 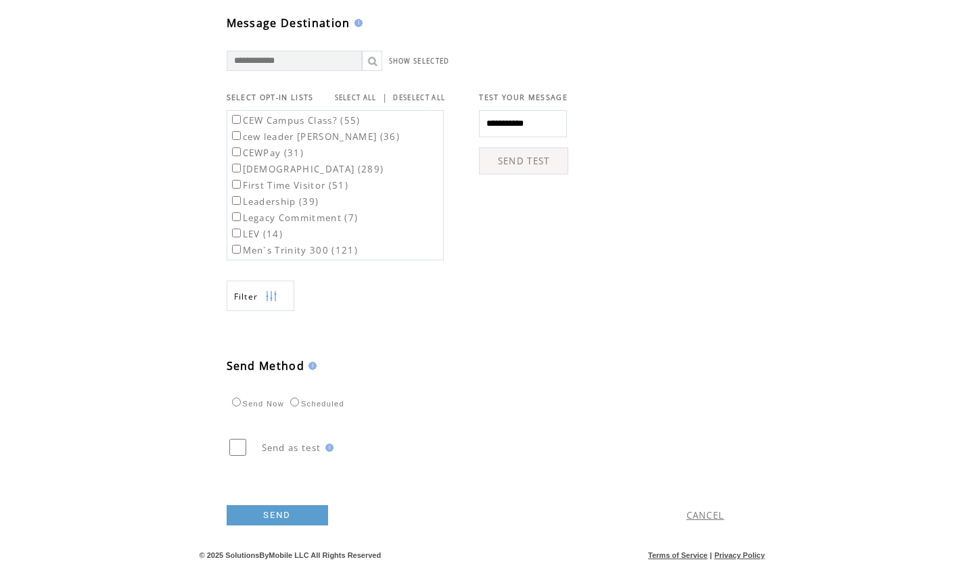 What do you see at coordinates (292, 448) in the screenshot?
I see `span: Send as test` at bounding box center [292, 448].